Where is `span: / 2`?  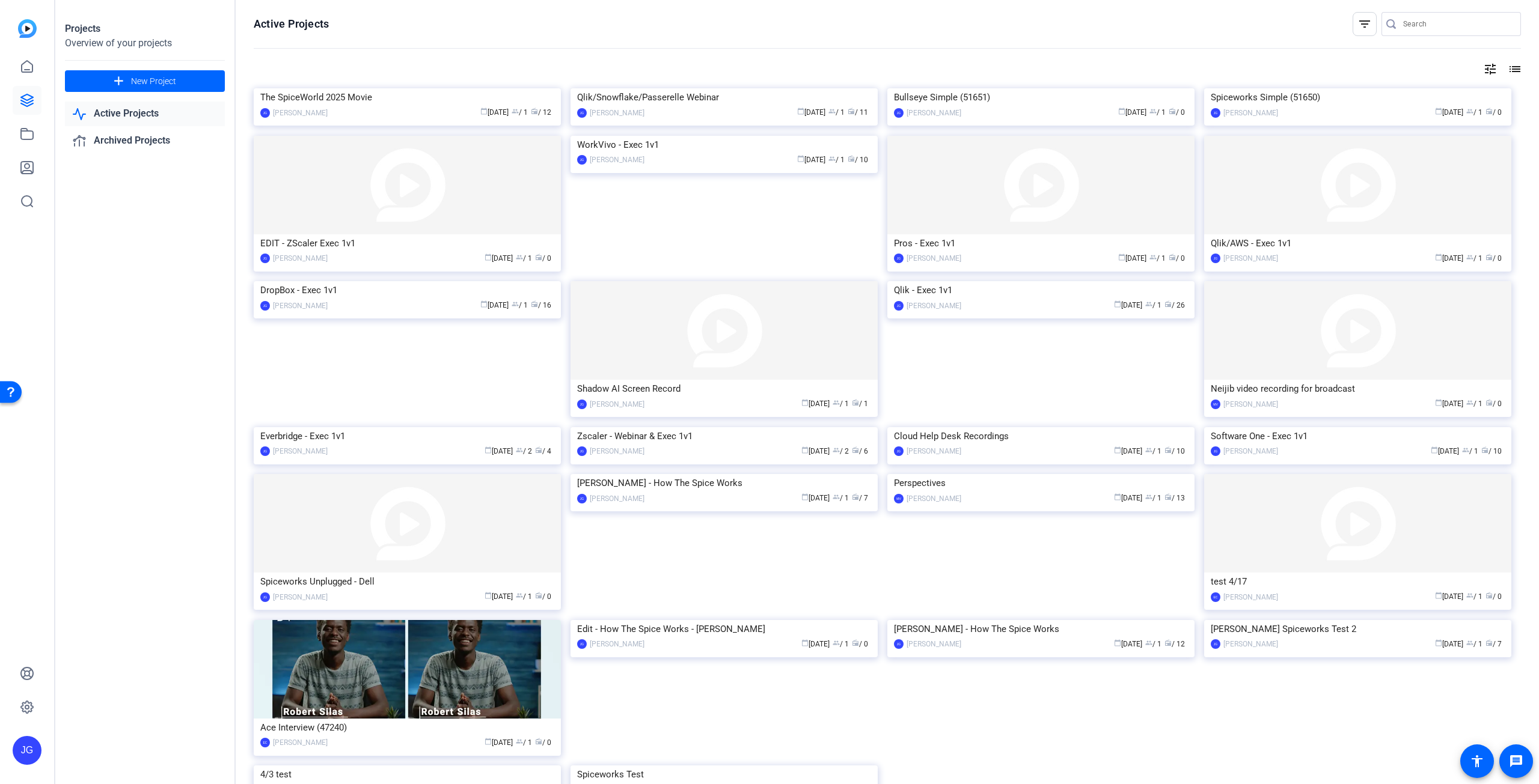
span: / 2 is located at coordinates (840, 451).